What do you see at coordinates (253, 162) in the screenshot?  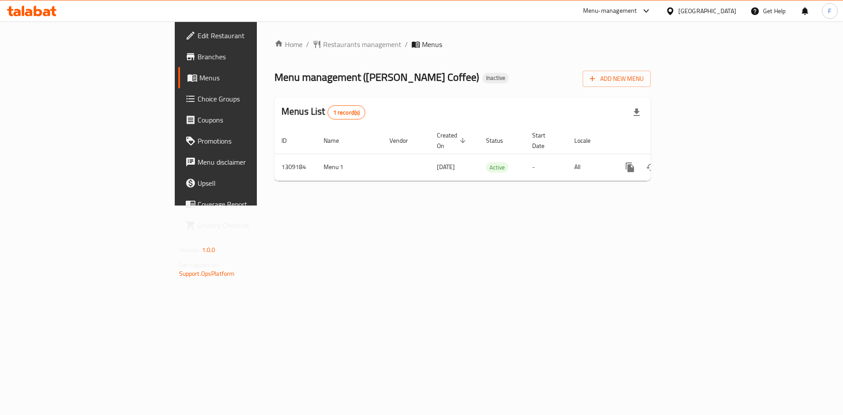 I see `span: Menu disclaimer` at bounding box center [253, 162].